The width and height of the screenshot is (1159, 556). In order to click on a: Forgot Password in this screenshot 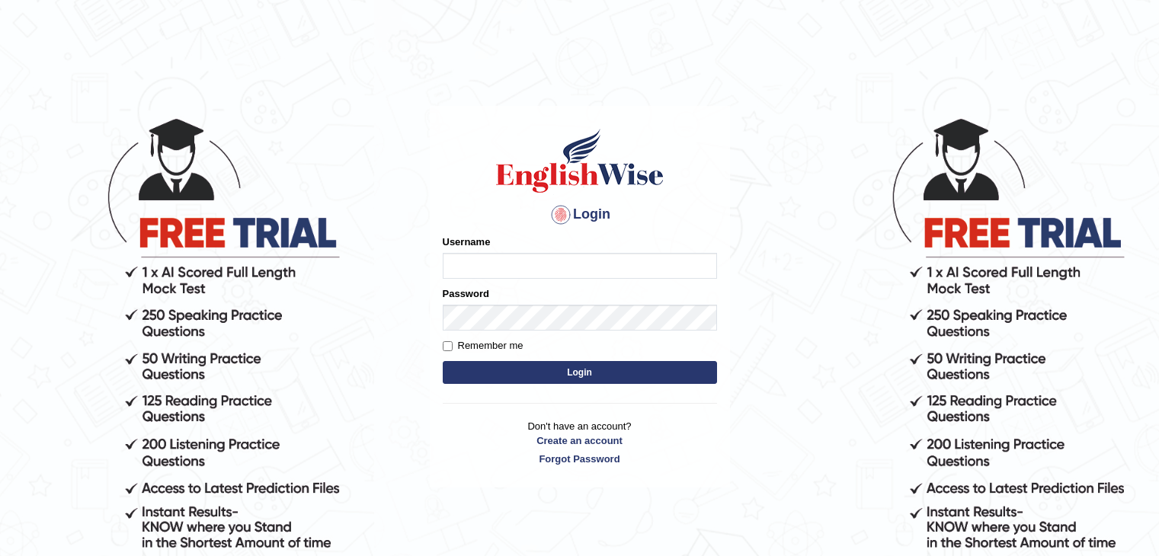, I will do `click(580, 459)`.